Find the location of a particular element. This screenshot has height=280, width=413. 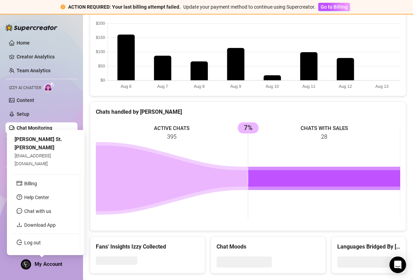

a: Log out is located at coordinates (33, 243).